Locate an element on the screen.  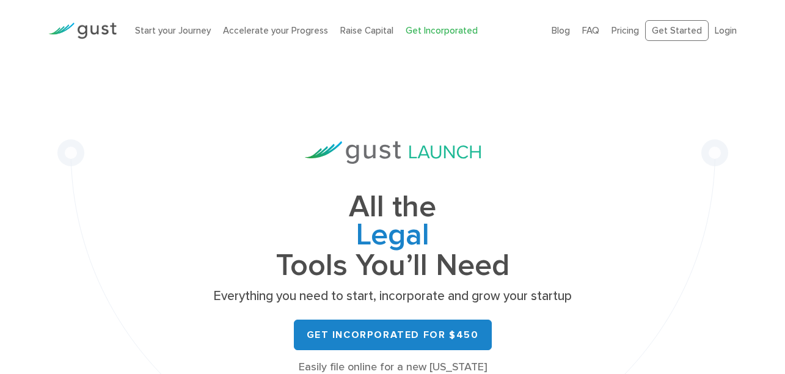
a: Pricing is located at coordinates (625, 31).